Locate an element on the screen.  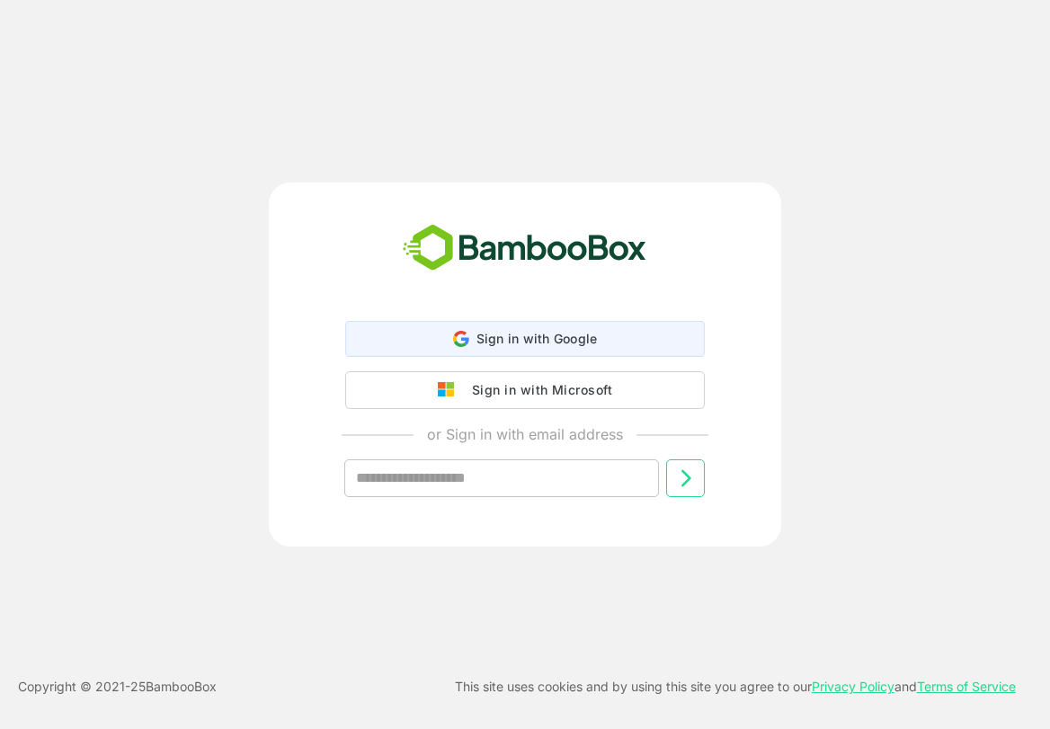
a: Terms of Service is located at coordinates (966, 686).